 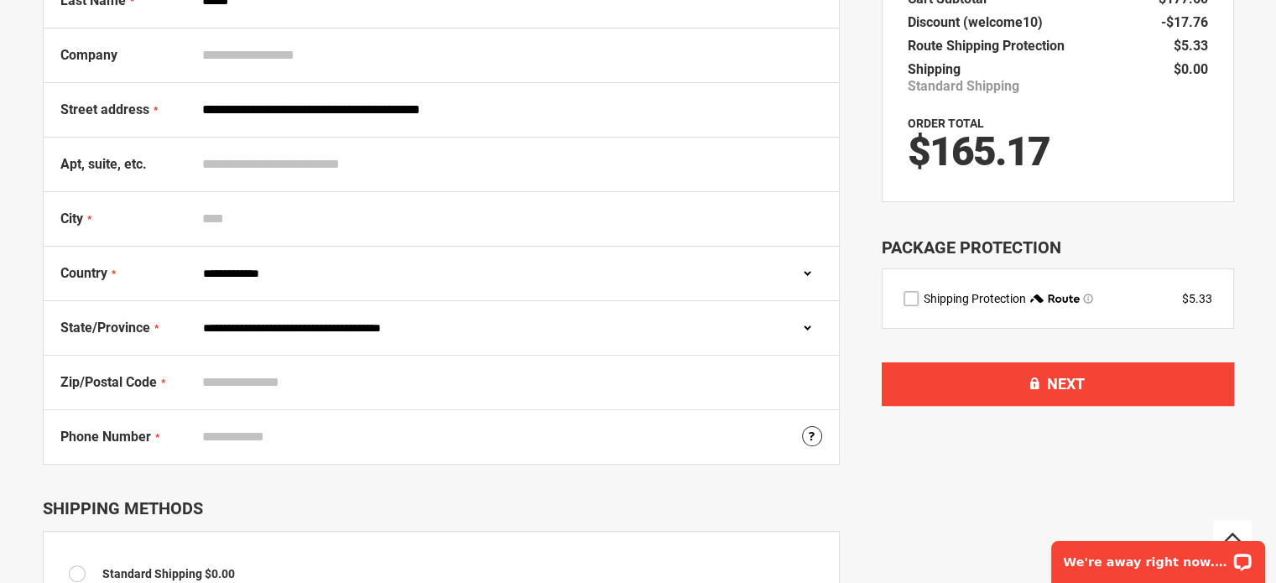 I want to click on span: Learn more, so click(x=1088, y=299).